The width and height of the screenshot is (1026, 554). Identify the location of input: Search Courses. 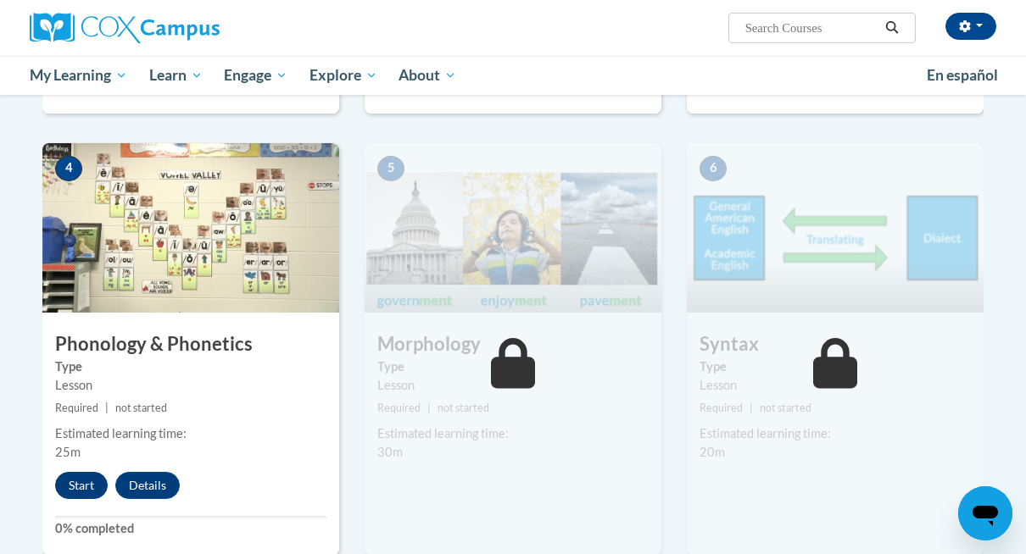
(811, 28).